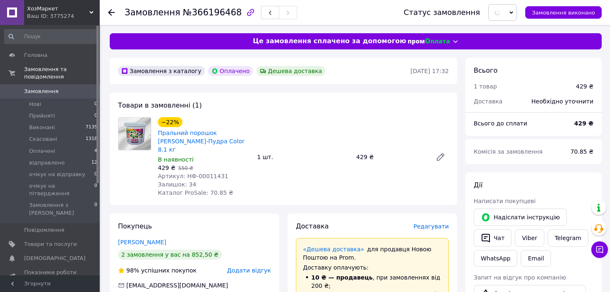 The image size is (610, 292). I want to click on div: Дешева доставка, so click(291, 71).